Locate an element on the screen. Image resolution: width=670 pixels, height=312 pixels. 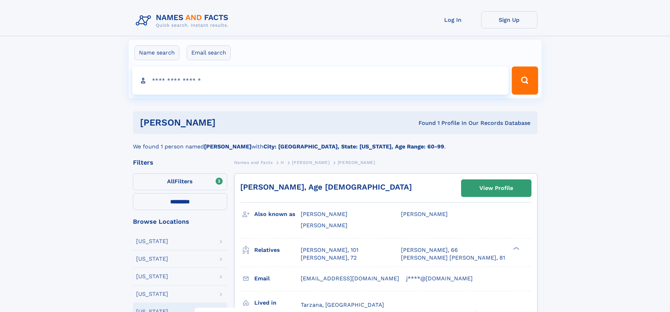
span: All is located at coordinates (171, 181).